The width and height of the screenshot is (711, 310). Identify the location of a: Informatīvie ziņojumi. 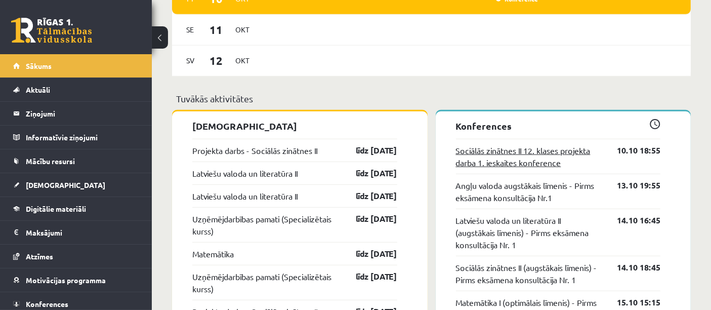
(76, 137).